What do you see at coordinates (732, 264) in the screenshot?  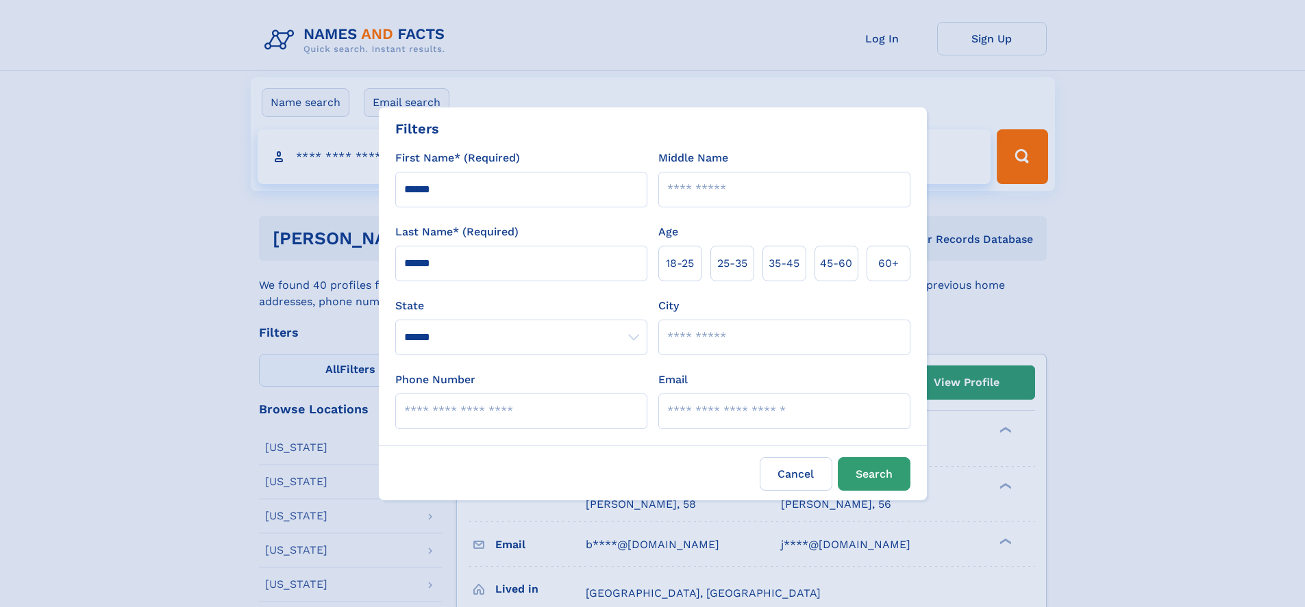 I see `span: 25‑35` at bounding box center [732, 264].